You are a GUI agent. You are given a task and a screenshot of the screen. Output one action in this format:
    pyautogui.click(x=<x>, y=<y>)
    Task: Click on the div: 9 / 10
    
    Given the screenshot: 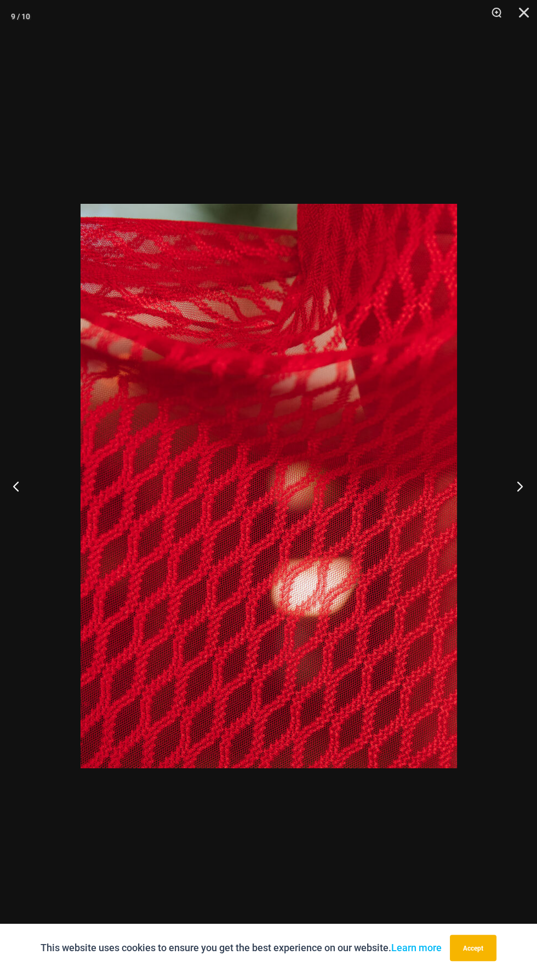 What is the action you would take?
    pyautogui.click(x=20, y=16)
    